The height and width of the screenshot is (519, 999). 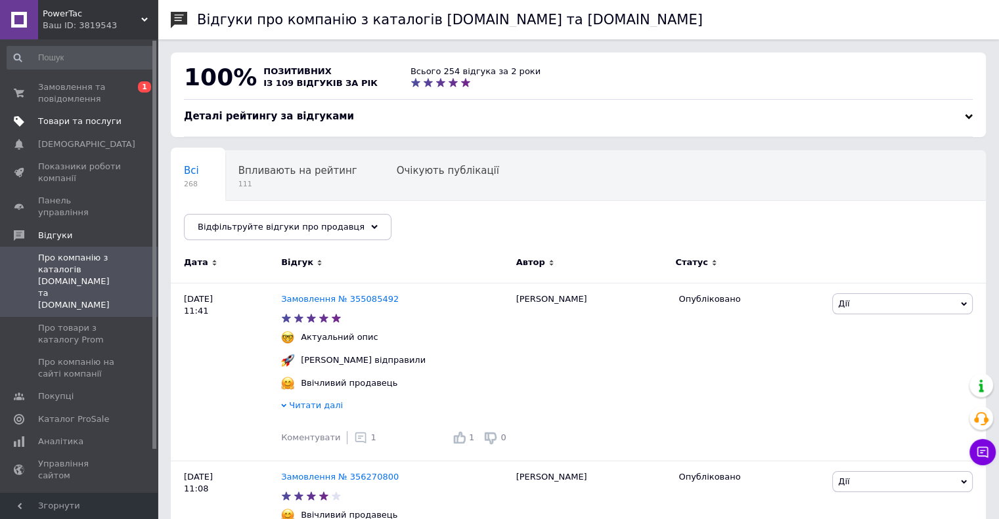 What do you see at coordinates (288, 361) in the screenshot?
I see `img: :rocket:` at bounding box center [288, 361].